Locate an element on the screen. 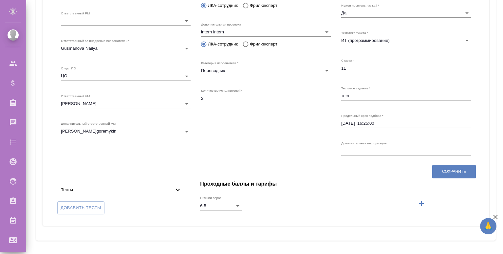 The height and width of the screenshot is (254, 503). label: Предельный срок подбора is located at coordinates (362, 116).